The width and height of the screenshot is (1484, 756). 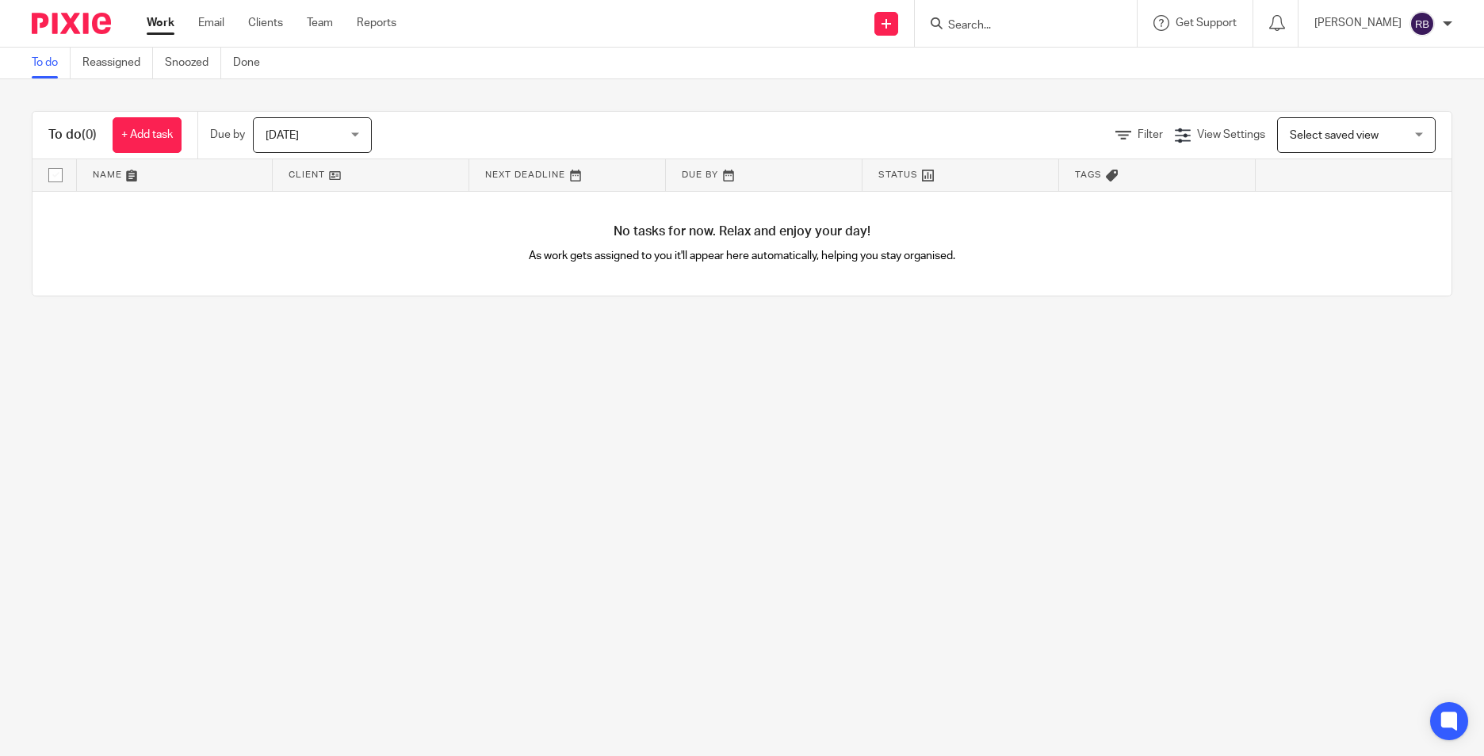 I want to click on h4: No tasks for now. Relax and enjoy your day!, so click(x=742, y=231).